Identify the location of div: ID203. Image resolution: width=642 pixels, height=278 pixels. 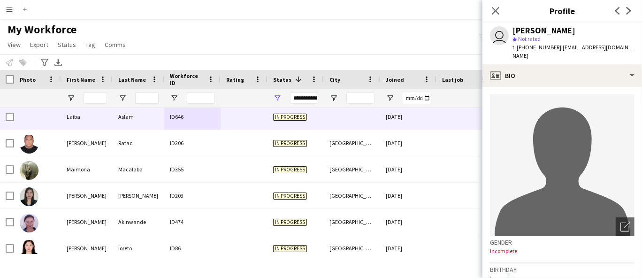
(192, 195).